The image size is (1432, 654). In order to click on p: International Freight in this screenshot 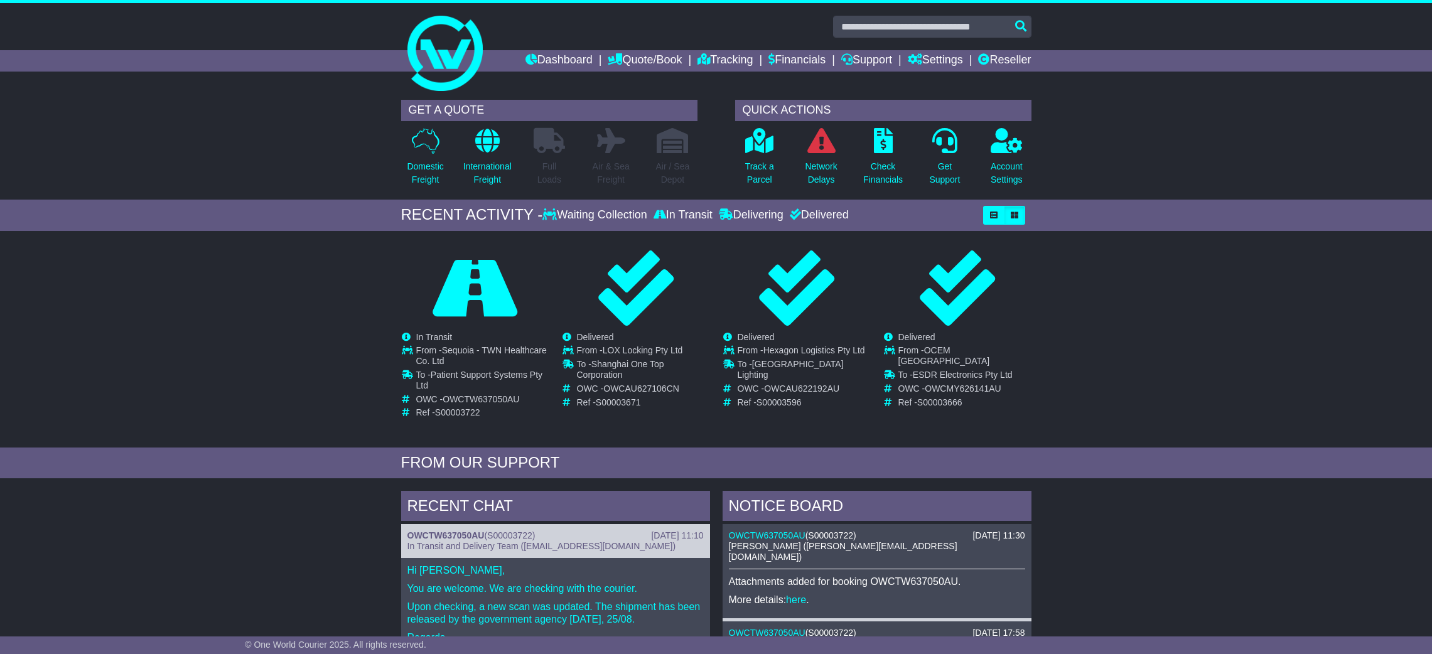, I will do `click(487, 173)`.